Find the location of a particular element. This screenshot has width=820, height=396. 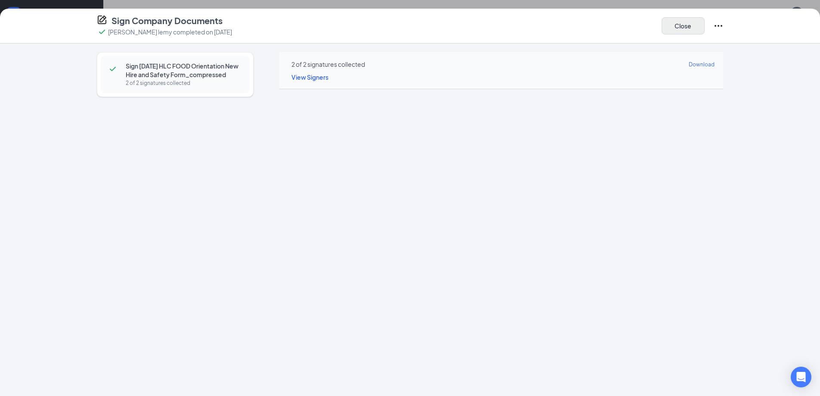

a: Download is located at coordinates (701, 64).